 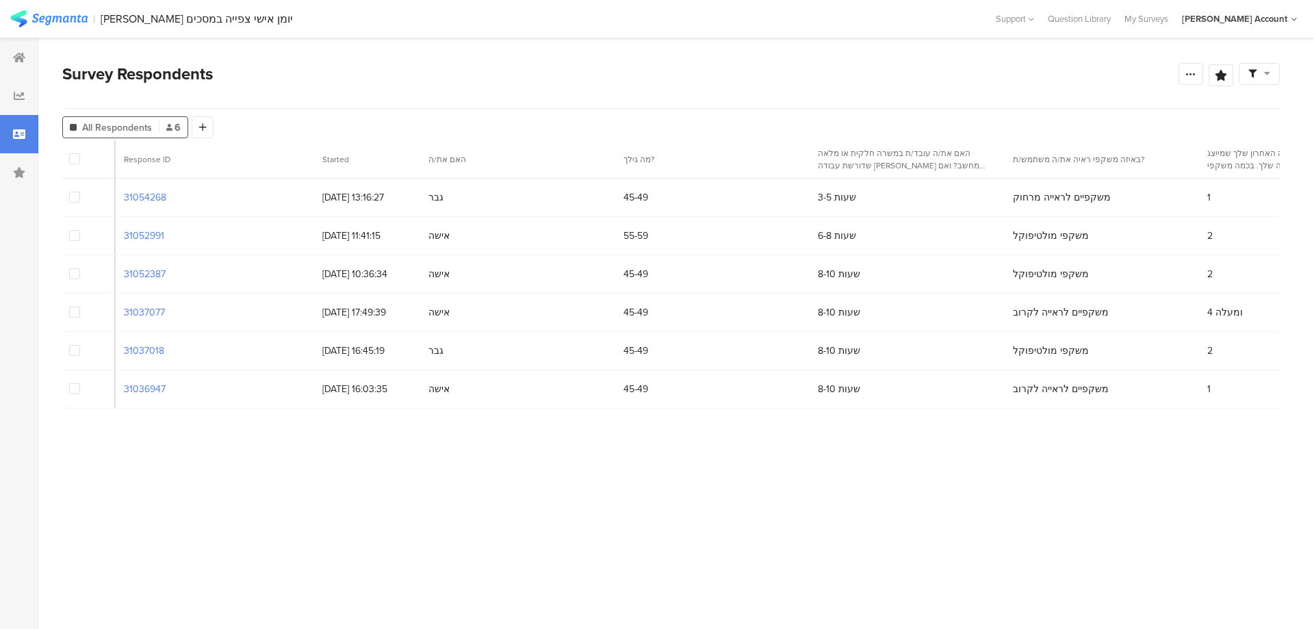 I want to click on section: 31052387, so click(x=144, y=274).